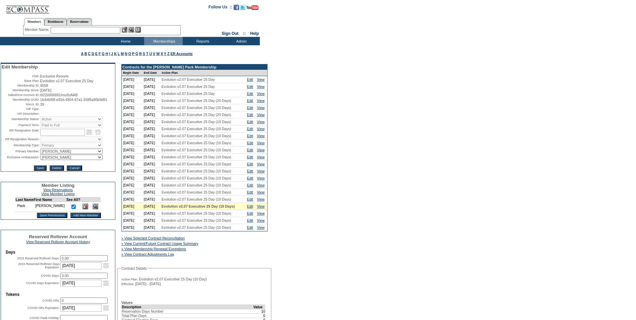 The height and width of the screenshot is (320, 636). I want to click on span: Effective:, so click(128, 284).